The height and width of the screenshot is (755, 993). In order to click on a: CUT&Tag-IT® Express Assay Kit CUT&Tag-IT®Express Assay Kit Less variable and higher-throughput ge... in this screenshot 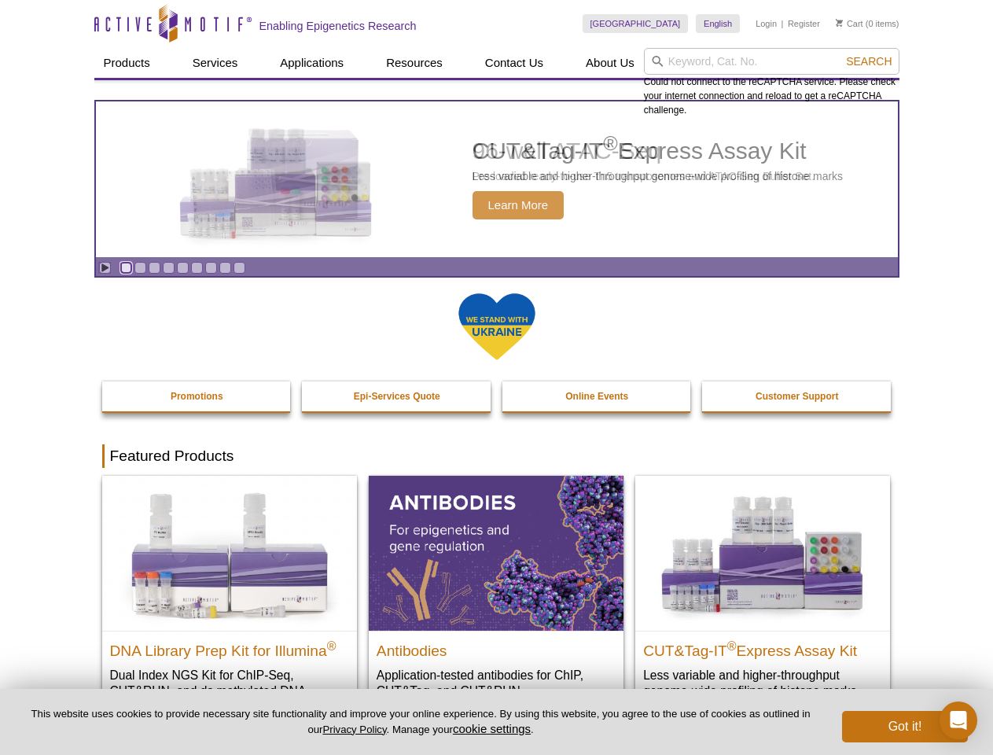, I will do `click(762, 594)`.